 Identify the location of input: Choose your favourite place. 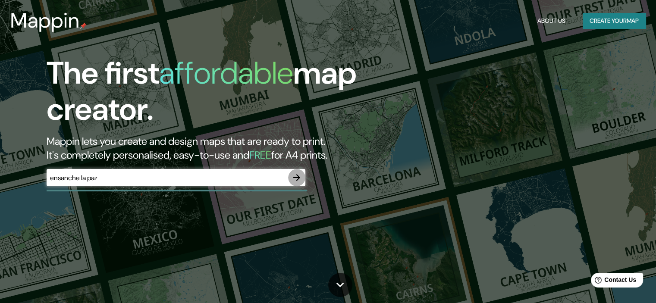
(167, 178).